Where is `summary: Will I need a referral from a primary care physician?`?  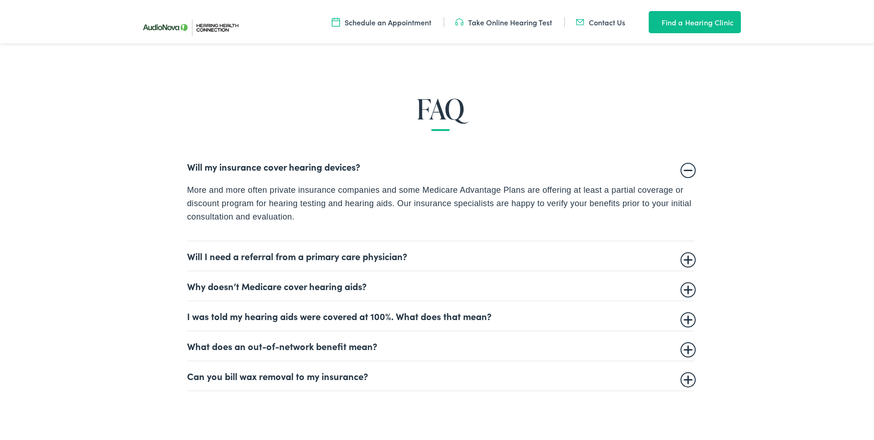
summary: Will I need a referral from a primary care physician? is located at coordinates (440, 254).